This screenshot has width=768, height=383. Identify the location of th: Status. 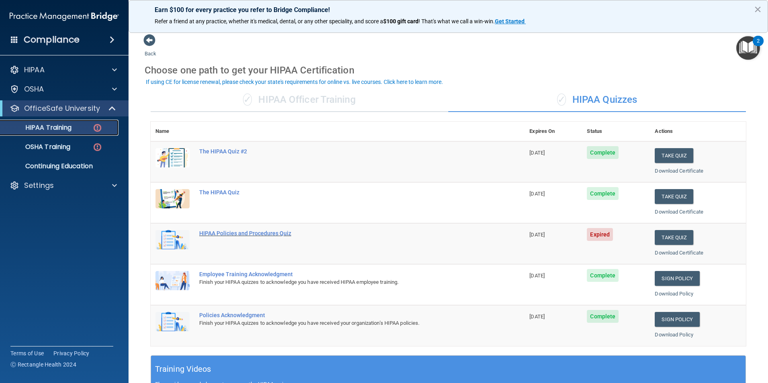
(616, 131).